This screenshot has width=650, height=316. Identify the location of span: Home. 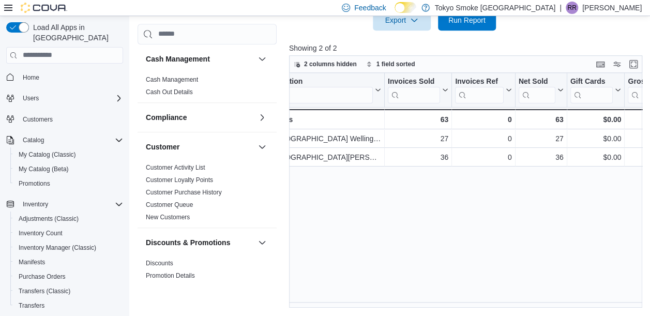
(71, 77).